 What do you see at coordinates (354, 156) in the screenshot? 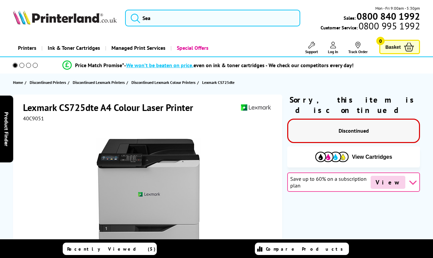
I see `button: View Cartridges` at bounding box center [354, 156].